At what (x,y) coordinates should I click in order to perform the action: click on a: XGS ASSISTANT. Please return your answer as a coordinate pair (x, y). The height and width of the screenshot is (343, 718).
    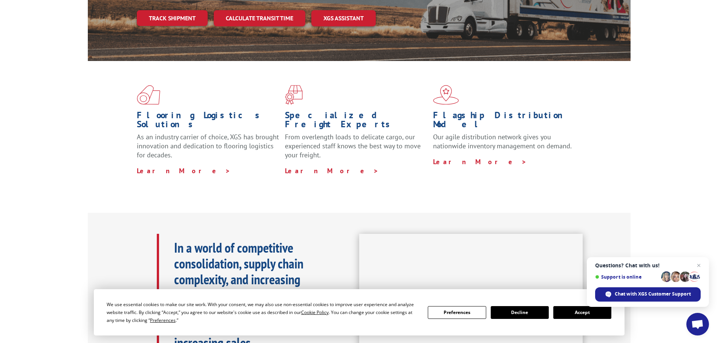
    Looking at the image, I should click on (343, 18).